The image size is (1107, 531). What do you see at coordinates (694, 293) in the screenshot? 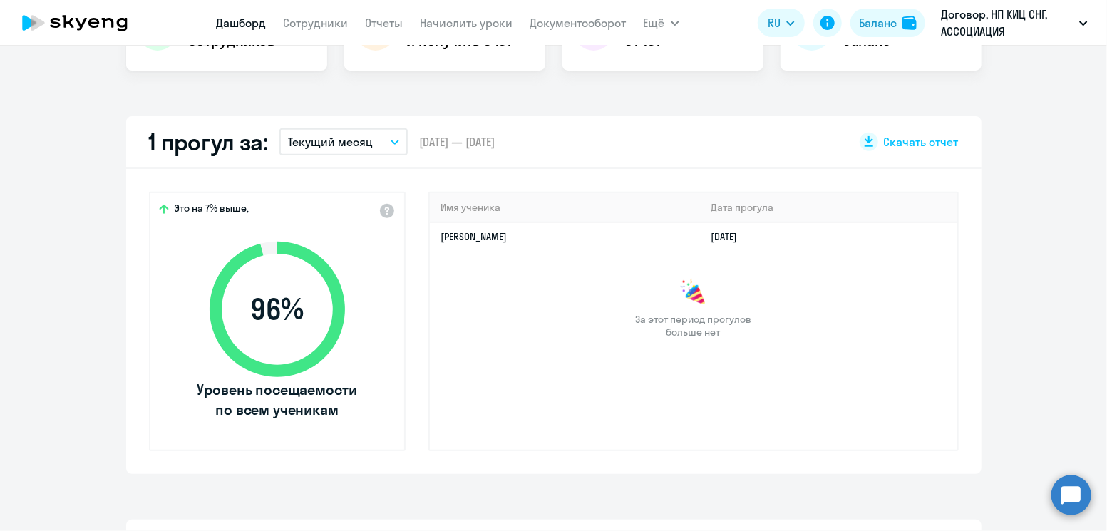
I see `img: congrats` at bounding box center [694, 293].